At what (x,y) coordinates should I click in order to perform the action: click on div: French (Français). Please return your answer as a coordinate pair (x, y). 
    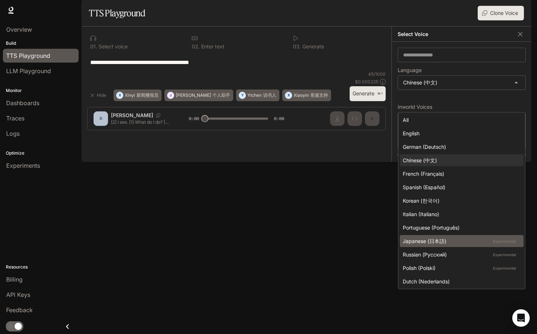
    Looking at the image, I should click on (460, 173).